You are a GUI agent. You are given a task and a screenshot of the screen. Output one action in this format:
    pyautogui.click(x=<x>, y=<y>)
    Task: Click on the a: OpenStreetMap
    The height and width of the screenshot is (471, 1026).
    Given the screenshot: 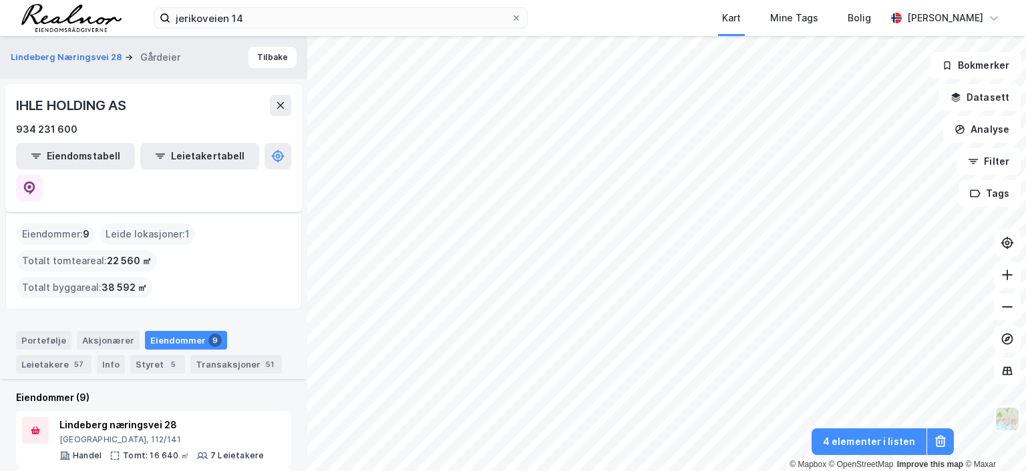 What is the action you would take?
    pyautogui.click(x=861, y=465)
    